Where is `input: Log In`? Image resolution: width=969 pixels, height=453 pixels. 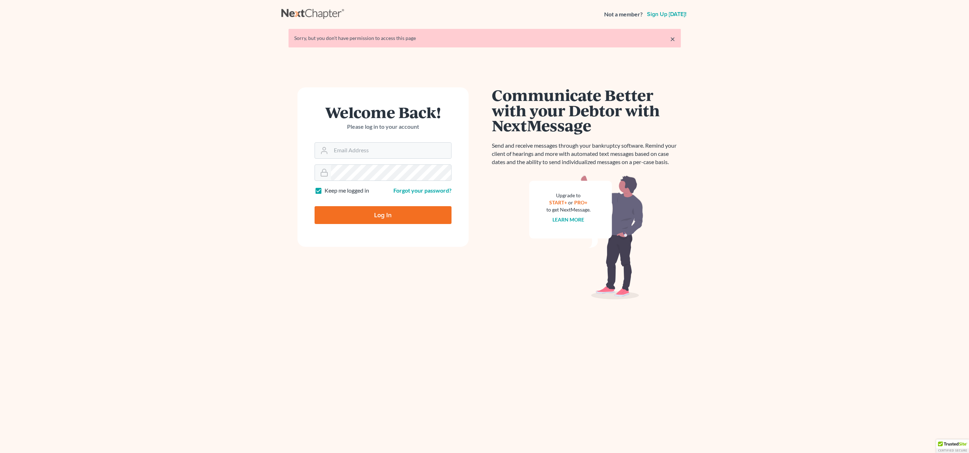 input: Log In is located at coordinates (383, 215).